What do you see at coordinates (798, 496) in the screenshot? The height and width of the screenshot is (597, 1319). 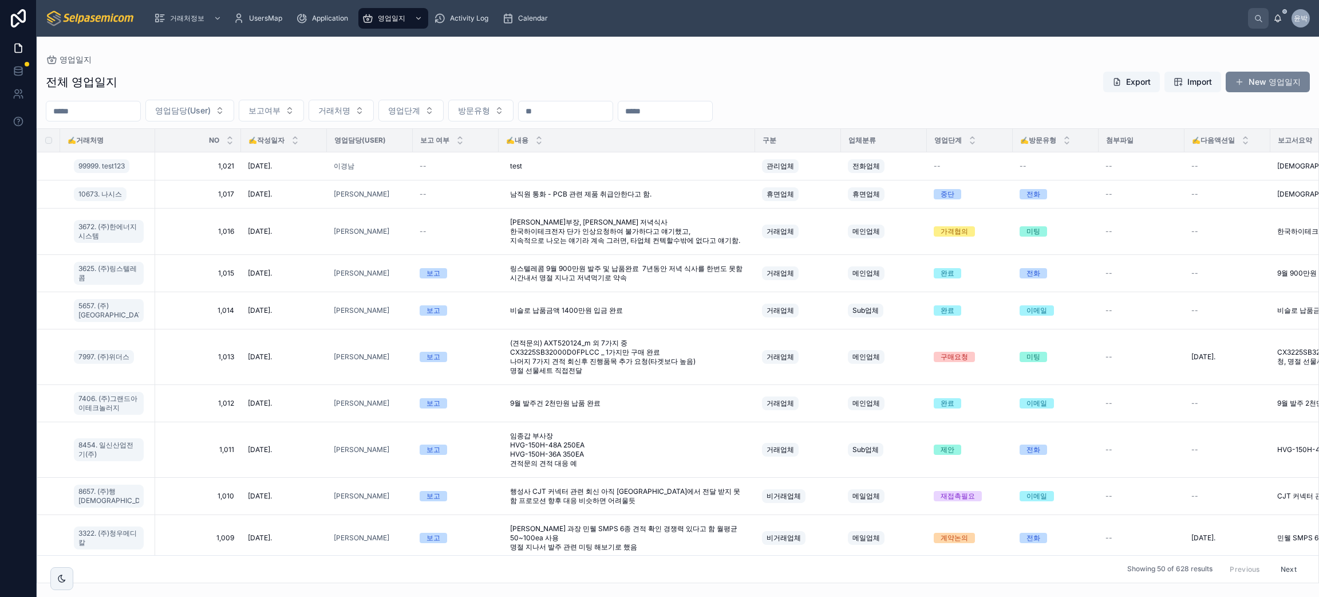 I see `a: 비거래업체` at bounding box center [798, 496].